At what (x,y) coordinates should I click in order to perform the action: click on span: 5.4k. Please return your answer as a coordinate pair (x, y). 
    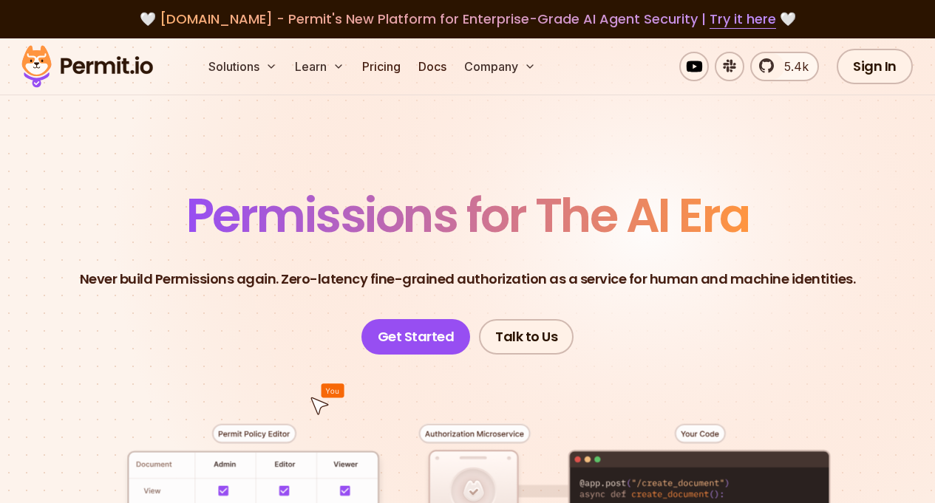
    Looking at the image, I should click on (792, 67).